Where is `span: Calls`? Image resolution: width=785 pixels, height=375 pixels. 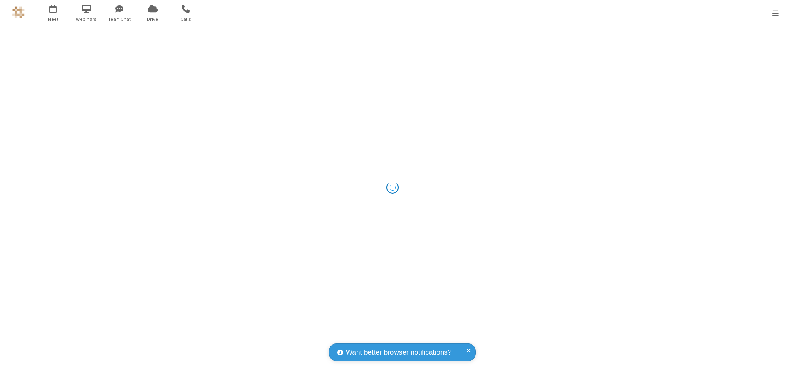
span: Calls is located at coordinates (186, 19).